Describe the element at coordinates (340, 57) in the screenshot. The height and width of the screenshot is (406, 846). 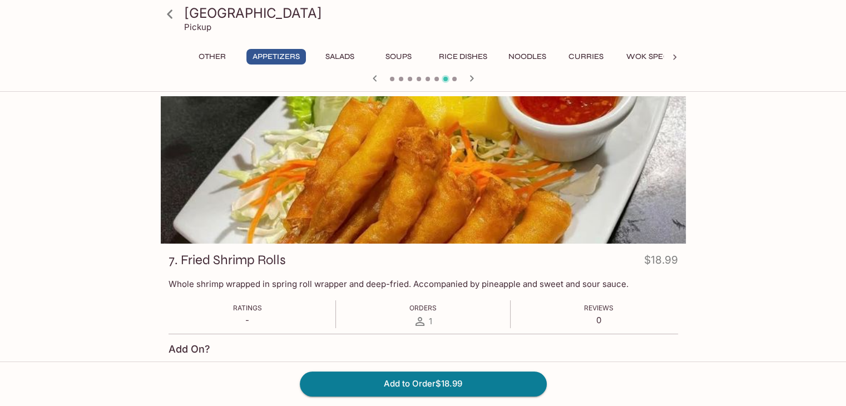
I see `button: Salads` at that location.